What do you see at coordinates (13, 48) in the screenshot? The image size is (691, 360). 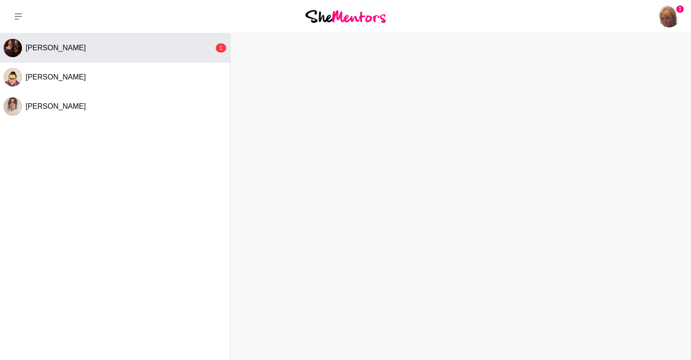 I see `img: M` at bounding box center [13, 48].